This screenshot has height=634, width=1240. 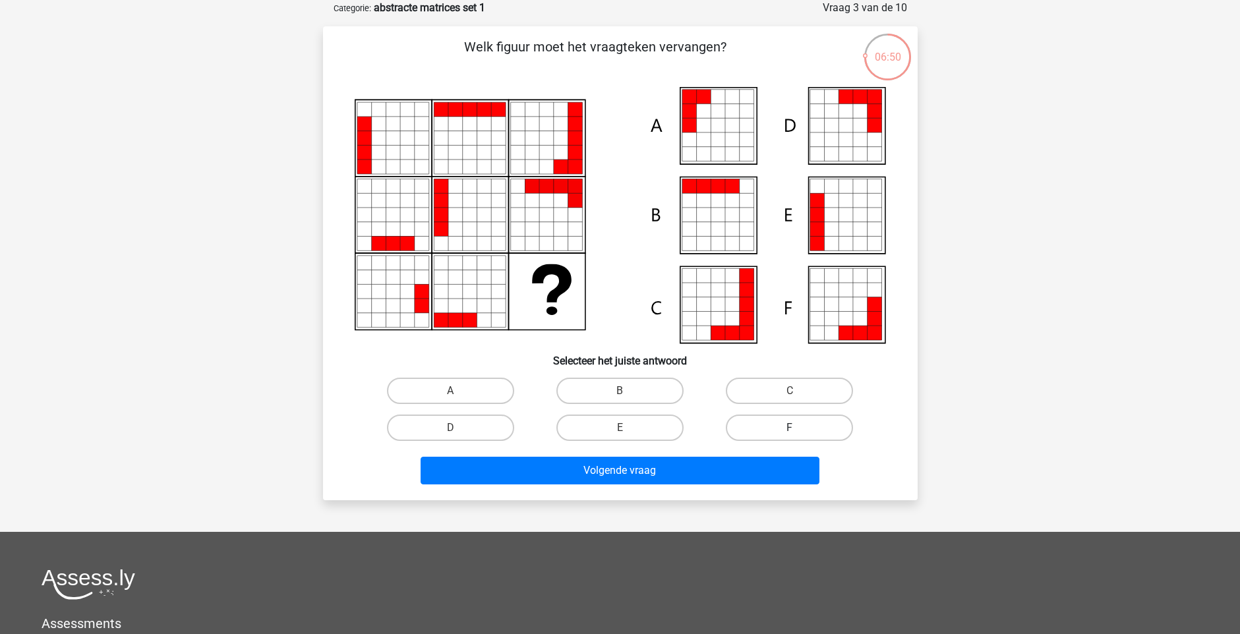 I want to click on div: 06:50, so click(x=887, y=49).